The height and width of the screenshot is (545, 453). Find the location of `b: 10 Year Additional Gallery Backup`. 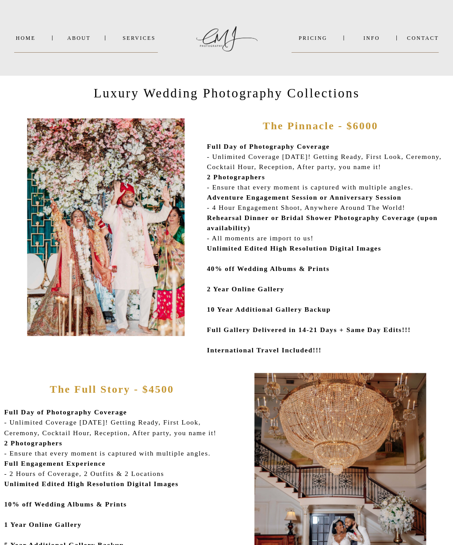

b: 10 Year Additional Gallery Backup is located at coordinates (269, 309).